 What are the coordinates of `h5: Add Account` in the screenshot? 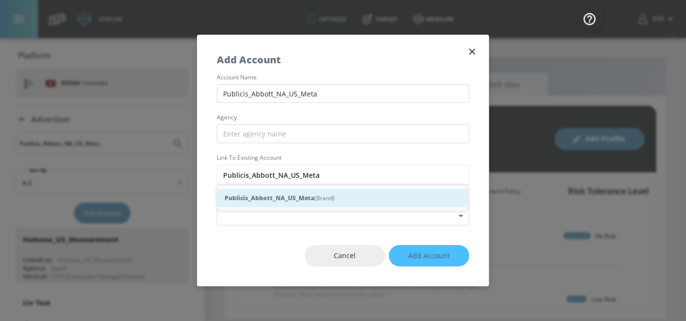 It's located at (249, 59).